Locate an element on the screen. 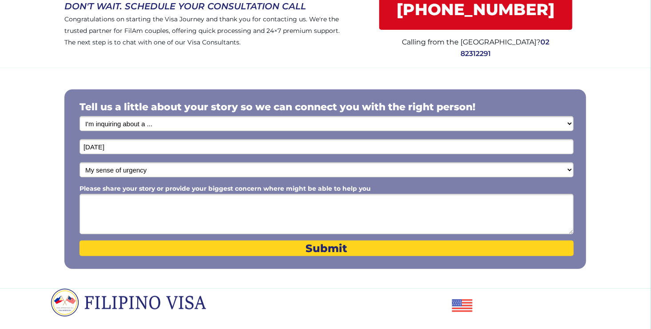  span: Tell us a little about your story so we can connect you with the right person! is located at coordinates (277, 107).